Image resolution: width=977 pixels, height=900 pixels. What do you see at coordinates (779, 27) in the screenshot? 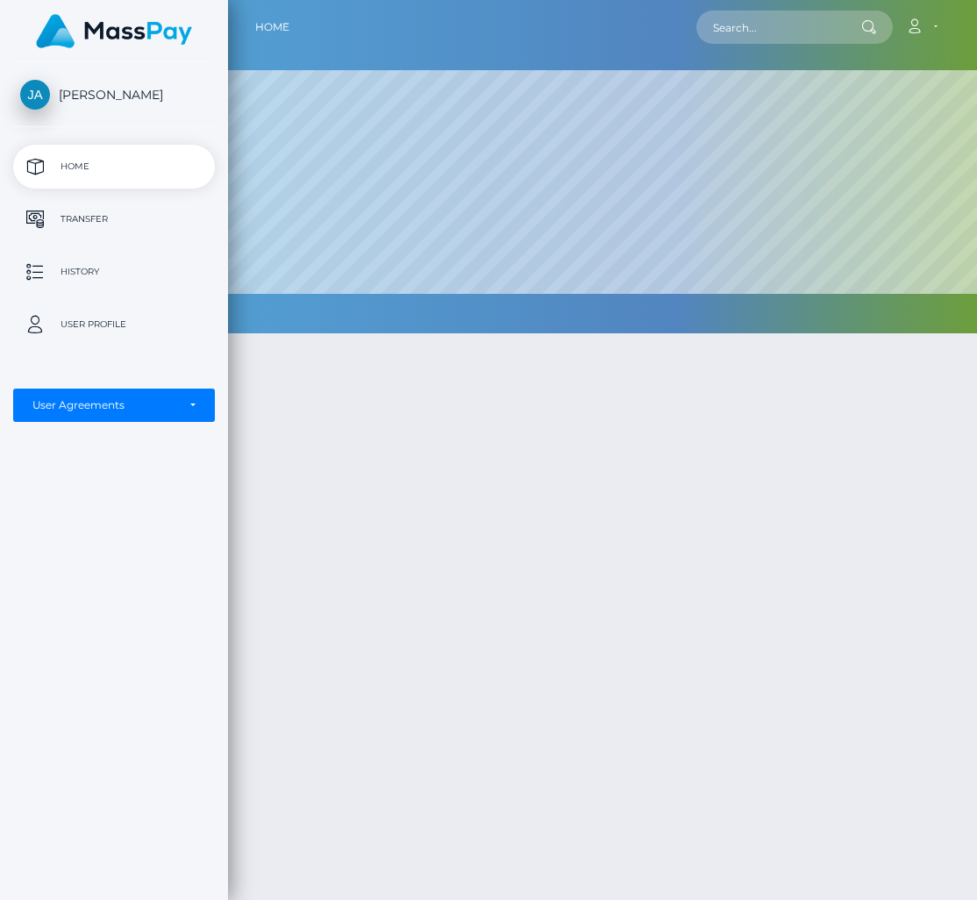
I see `input: Search...` at bounding box center [779, 27].